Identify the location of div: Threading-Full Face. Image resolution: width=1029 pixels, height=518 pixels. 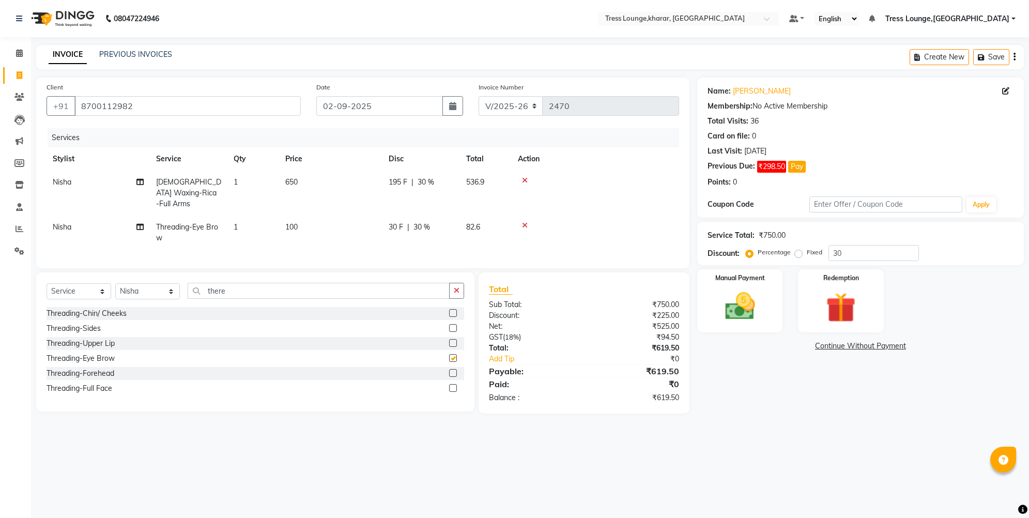
(79, 388).